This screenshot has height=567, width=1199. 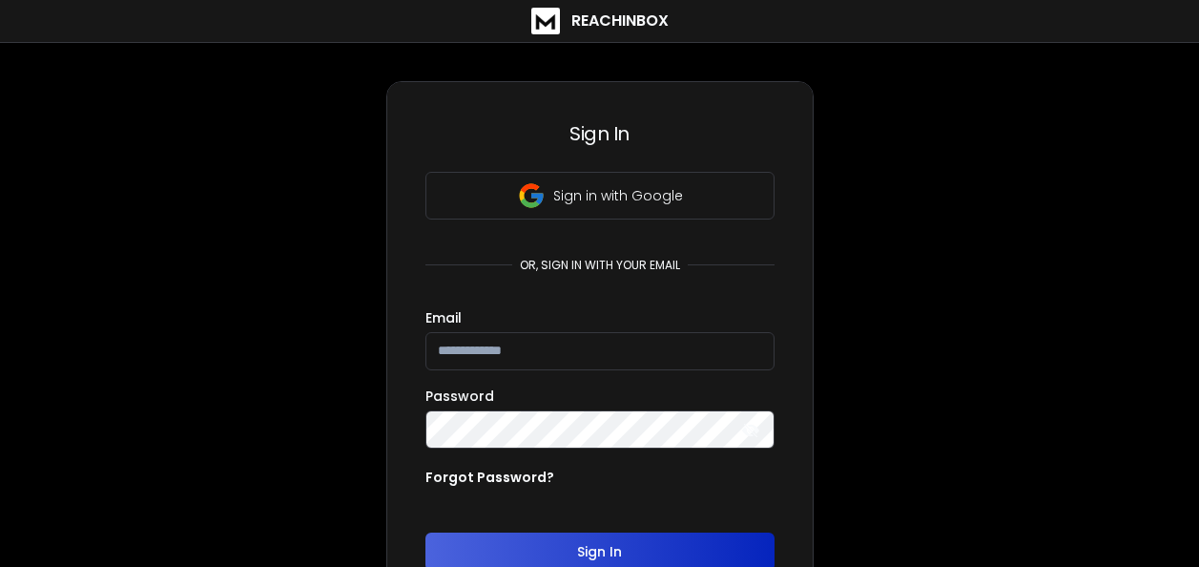 What do you see at coordinates (546, 21) in the screenshot?
I see `img: logo` at bounding box center [546, 21].